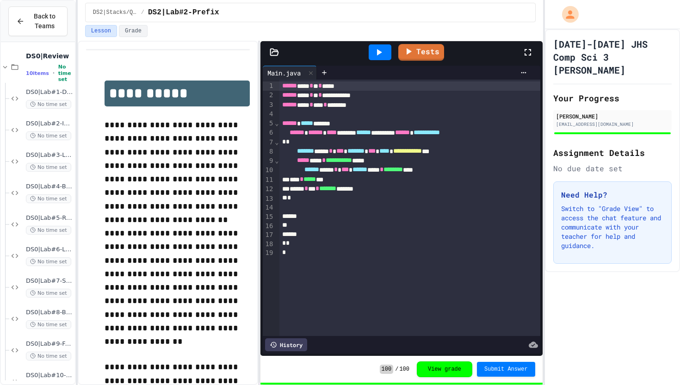 The height and width of the screenshot is (385, 680). What do you see at coordinates (50, 344) in the screenshot?
I see `span: DS0|Lab#9-Factorial` at bounding box center [50, 344].